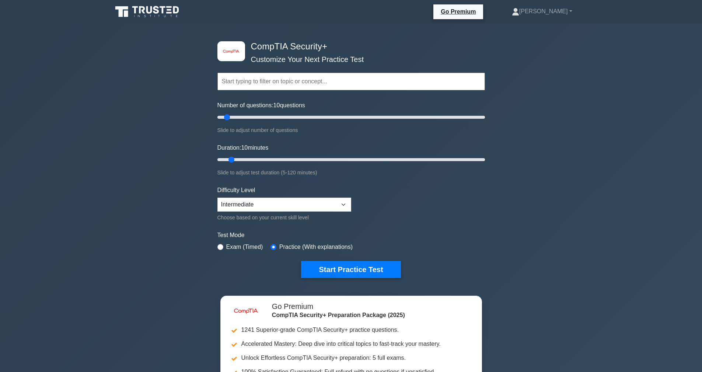 The height and width of the screenshot is (372, 702). I want to click on label: Difficulty Level, so click(236, 190).